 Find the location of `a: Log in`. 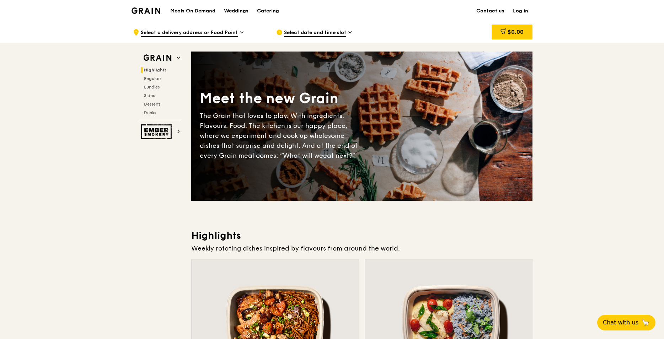

a: Log in is located at coordinates (520, 11).